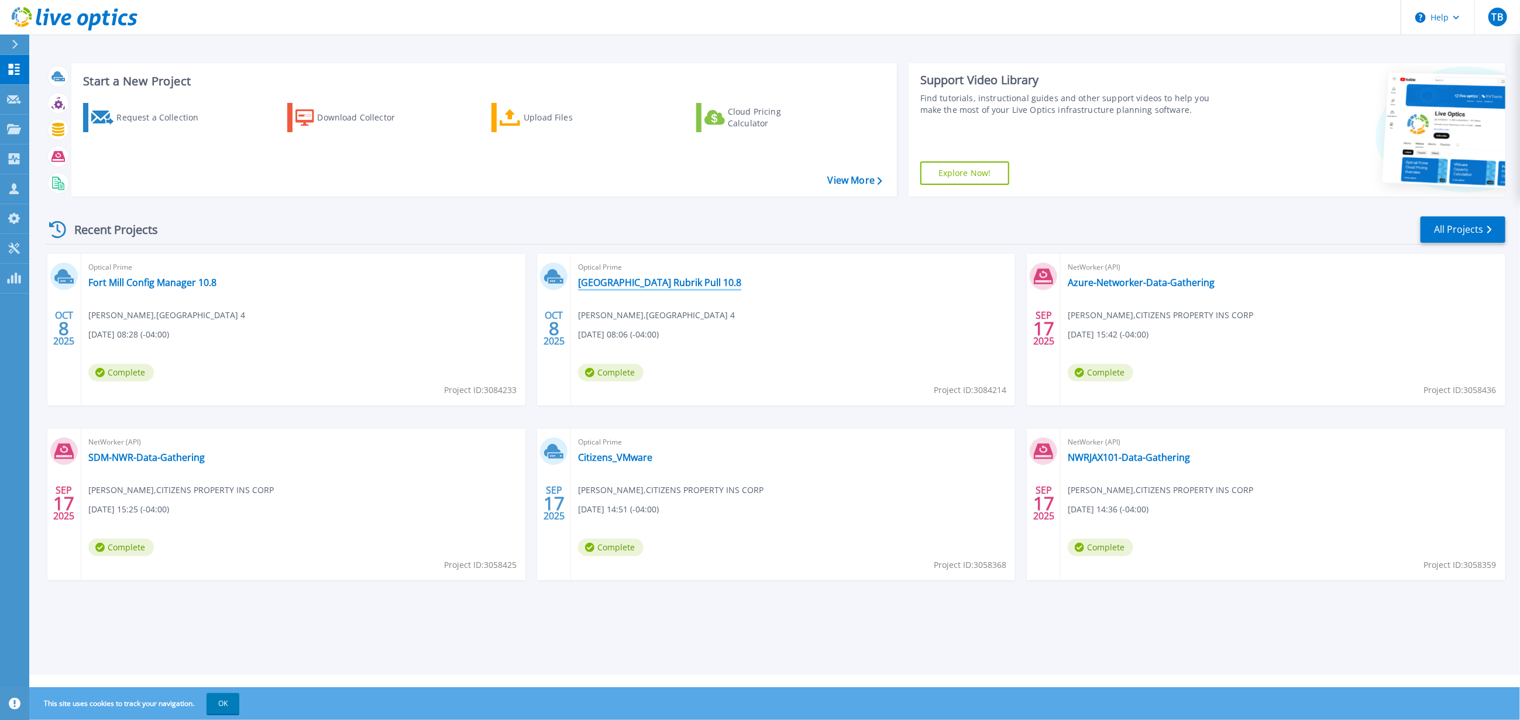  I want to click on a: Fort Mill Config Manager 10.8, so click(152, 283).